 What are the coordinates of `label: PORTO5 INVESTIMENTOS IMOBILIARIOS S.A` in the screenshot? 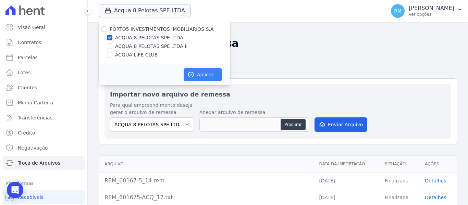 It's located at (162, 29).